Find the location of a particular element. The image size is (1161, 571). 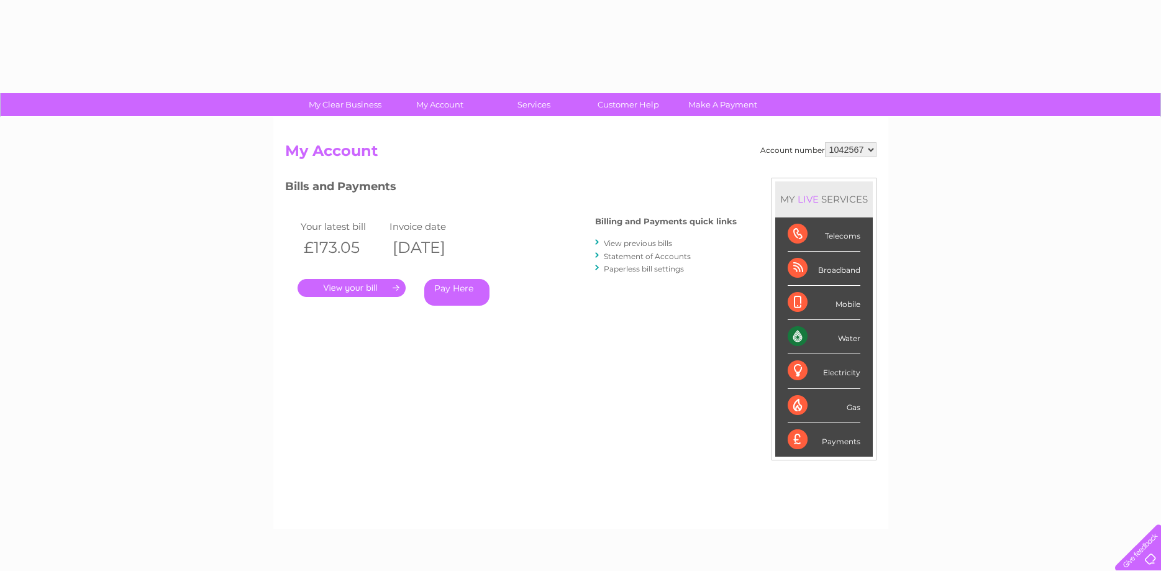

th: £173.05 is located at coordinates (342, 247).